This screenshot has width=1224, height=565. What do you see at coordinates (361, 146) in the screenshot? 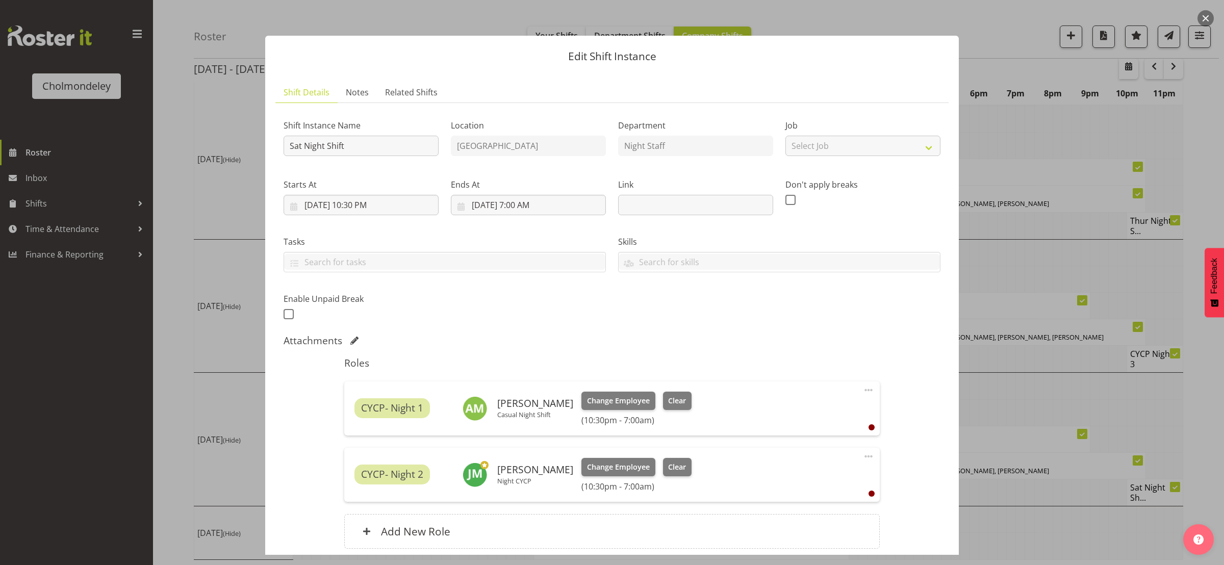
I see `input: Shift Instance Name` at bounding box center [361, 146].